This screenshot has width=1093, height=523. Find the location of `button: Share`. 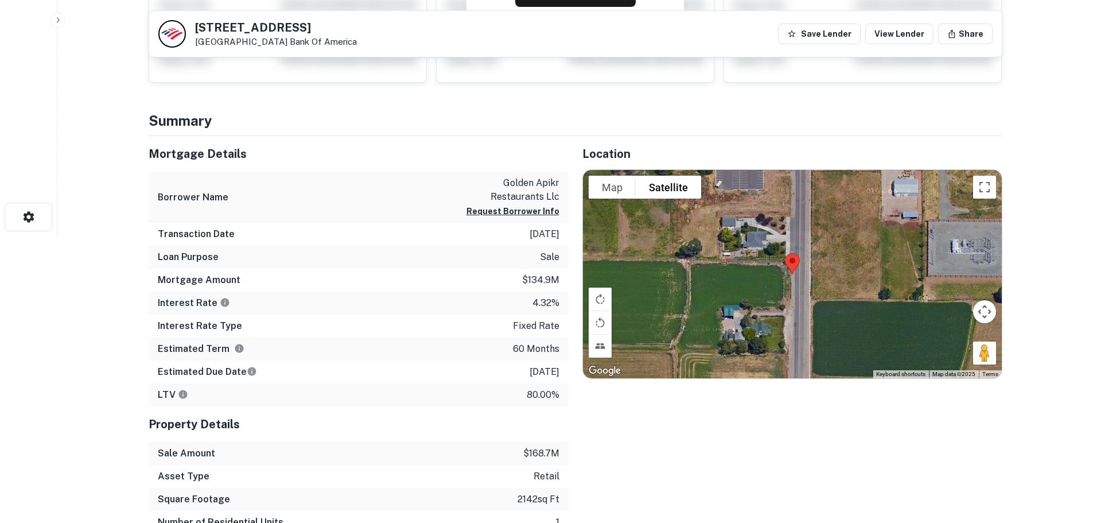

button: Share is located at coordinates (965, 34).